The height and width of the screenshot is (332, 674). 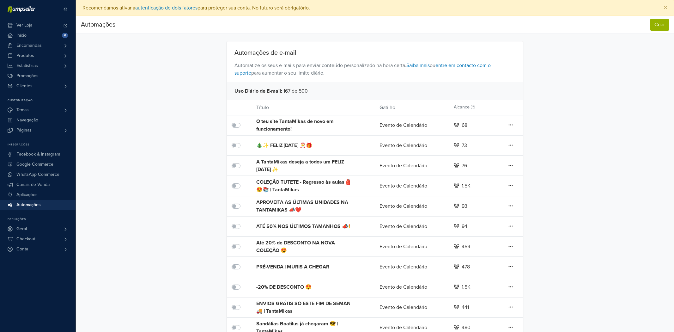 I want to click on p: Customização, so click(x=41, y=100).